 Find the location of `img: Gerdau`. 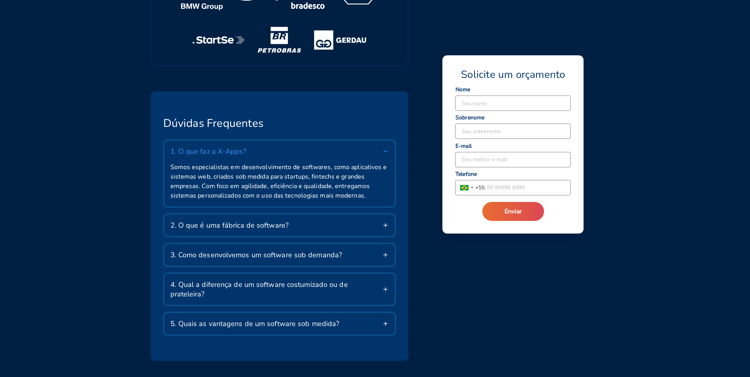

img: Gerdau is located at coordinates (340, 40).